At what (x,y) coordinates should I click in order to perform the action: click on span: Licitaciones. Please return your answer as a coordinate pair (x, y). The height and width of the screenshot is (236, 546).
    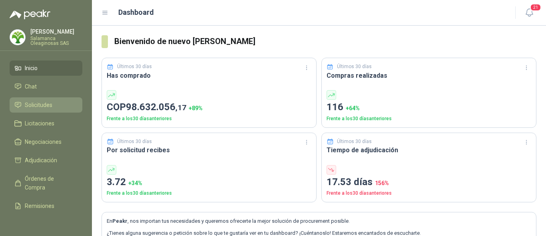
    Looking at the image, I should click on (40, 123).